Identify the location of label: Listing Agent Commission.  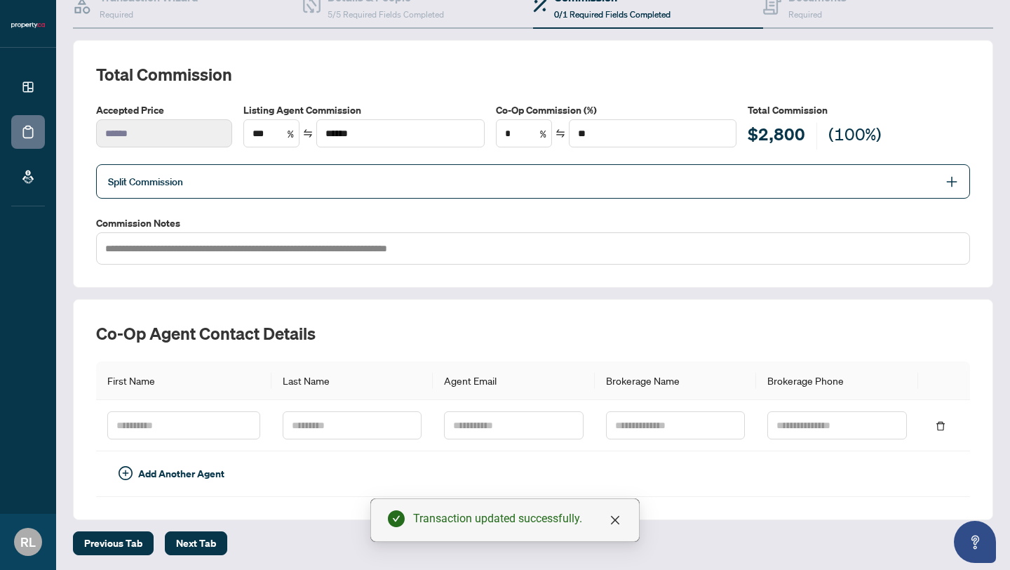
(363, 110).